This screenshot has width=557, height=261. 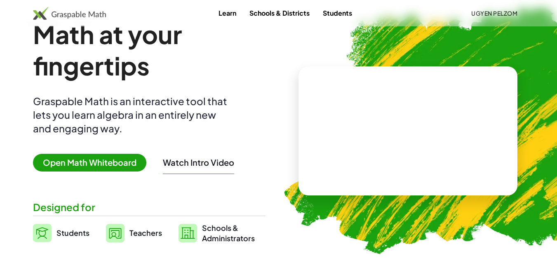 What do you see at coordinates (90, 163) in the screenshot?
I see `span: Open Math Whiteboard` at bounding box center [90, 163].